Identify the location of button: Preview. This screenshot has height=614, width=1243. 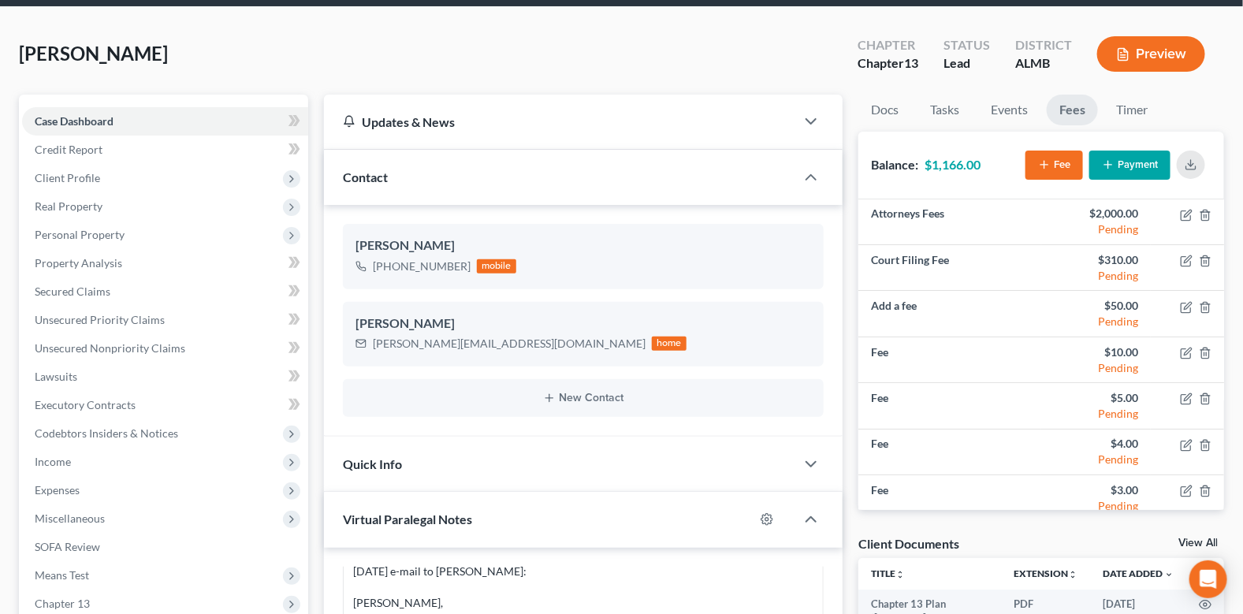
(1151, 54).